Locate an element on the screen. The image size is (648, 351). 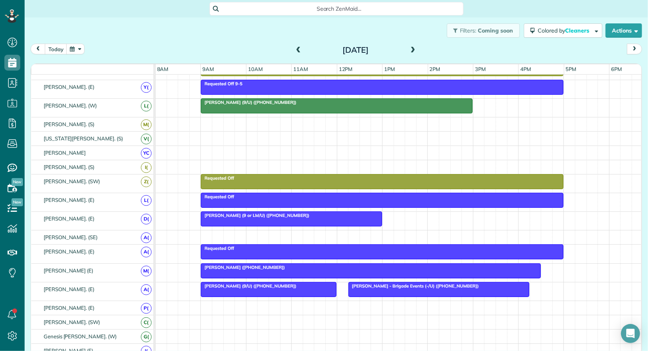
span: D( is located at coordinates (146, 219).